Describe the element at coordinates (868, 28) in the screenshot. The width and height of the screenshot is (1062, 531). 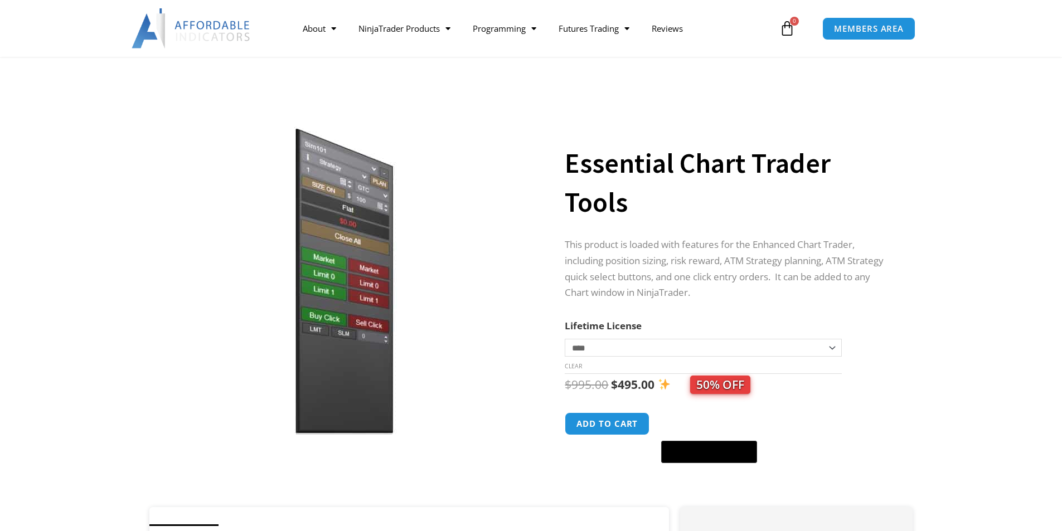
I see `a: MEMBERS AREA` at that location.